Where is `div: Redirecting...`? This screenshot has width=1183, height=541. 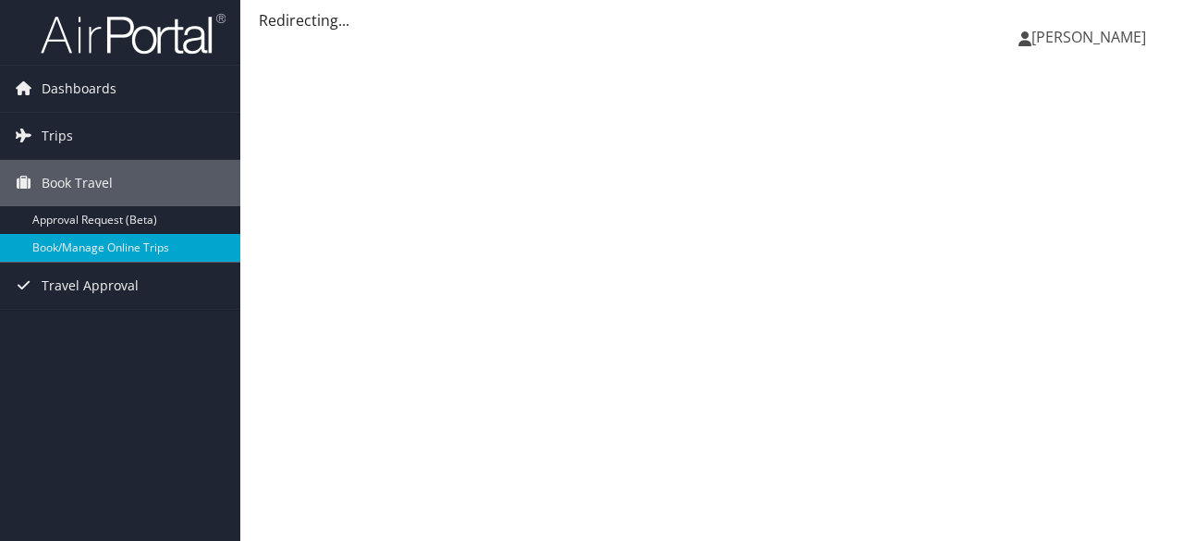 div: Redirecting... is located at coordinates (711, 20).